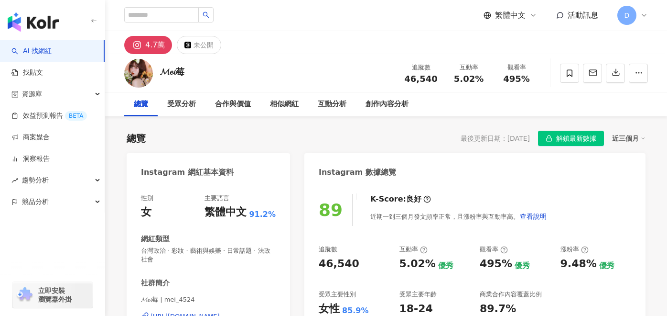 The image size is (667, 316). I want to click on div: 近期一到三個月發文頻率正常，且漲粉率與互動率高。, so click(459, 216).